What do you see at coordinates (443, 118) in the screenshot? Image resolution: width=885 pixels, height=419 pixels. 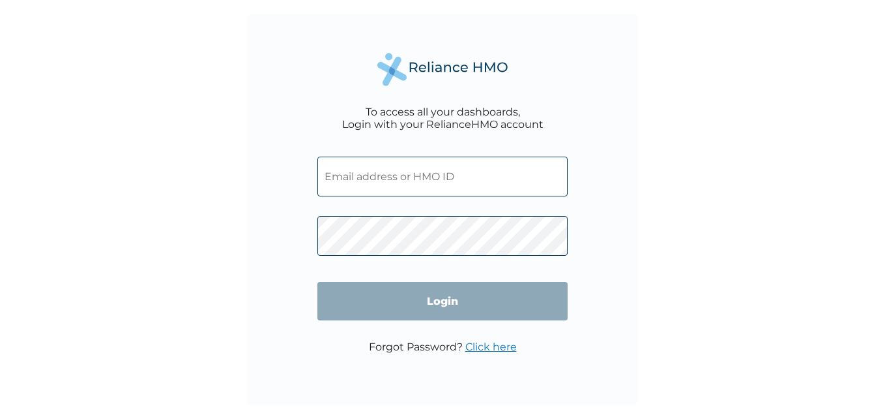 I see `div: To access all your dashboards, Login with your RelianceHMO account` at bounding box center [443, 118].